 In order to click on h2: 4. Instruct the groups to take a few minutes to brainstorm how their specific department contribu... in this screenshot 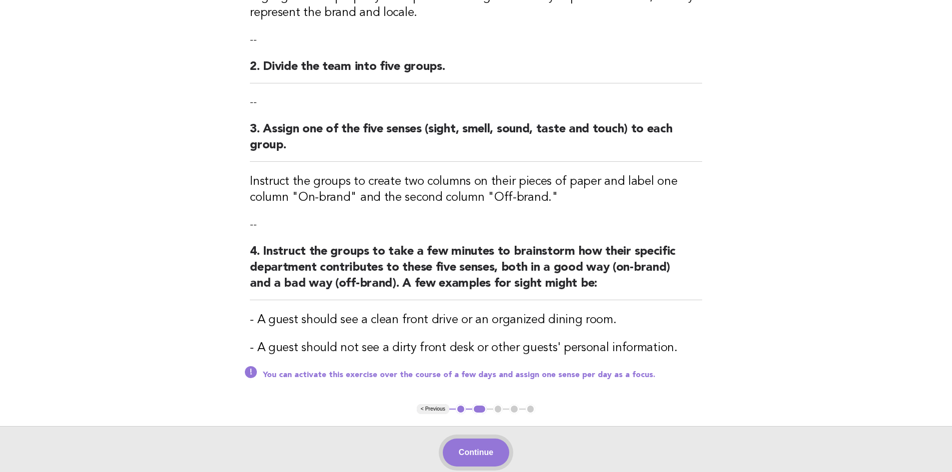, I will do `click(476, 272)`.